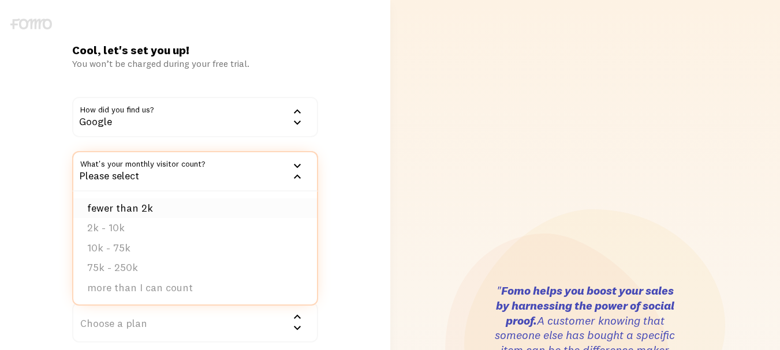  Describe the element at coordinates (195, 248) in the screenshot. I see `li: 10k - 75k` at that location.